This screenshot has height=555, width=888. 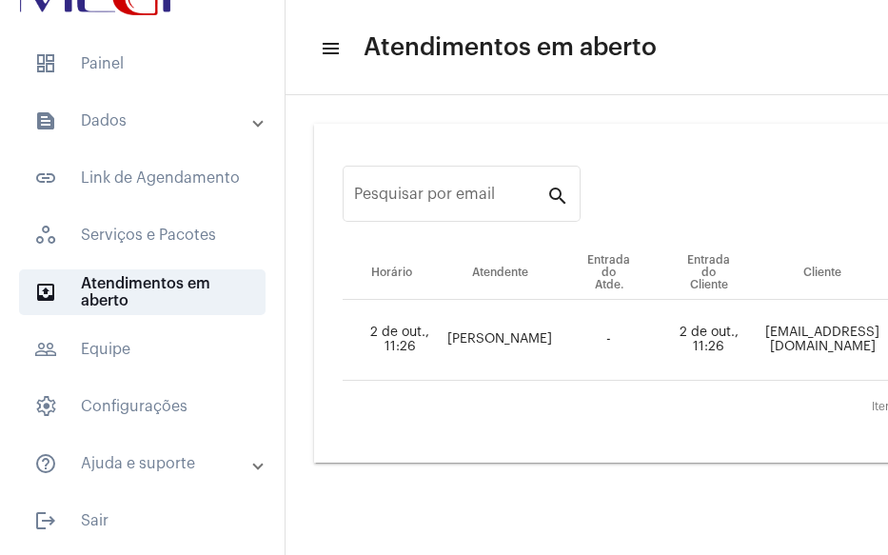 What do you see at coordinates (142, 235) in the screenshot?
I see `span: Serviços e Pacotes` at bounding box center [142, 235].